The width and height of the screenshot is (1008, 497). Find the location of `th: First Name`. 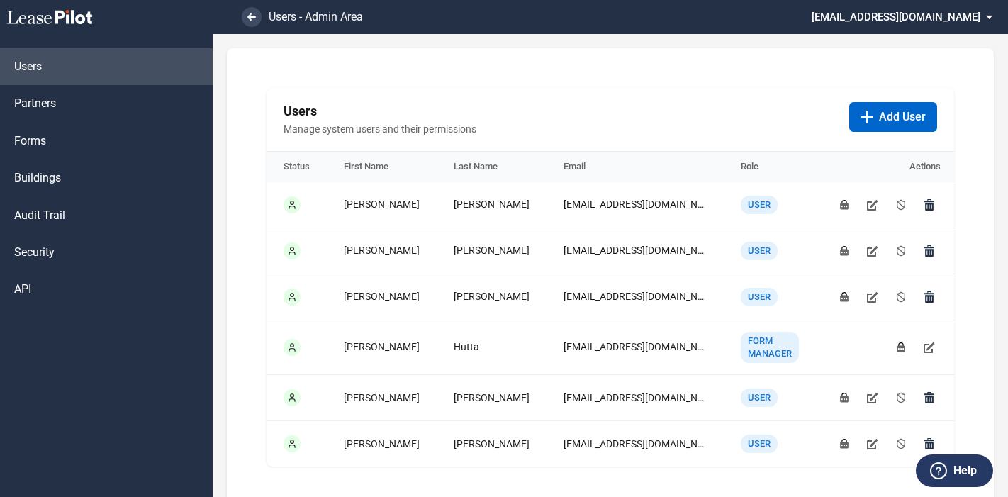

th: First Name is located at coordinates (381, 167).